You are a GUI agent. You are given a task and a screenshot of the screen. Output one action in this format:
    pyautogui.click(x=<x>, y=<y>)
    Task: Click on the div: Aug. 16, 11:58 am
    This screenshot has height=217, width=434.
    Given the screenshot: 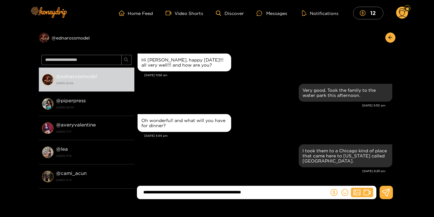 What is the action you would take?
    pyautogui.click(x=184, y=62)
    